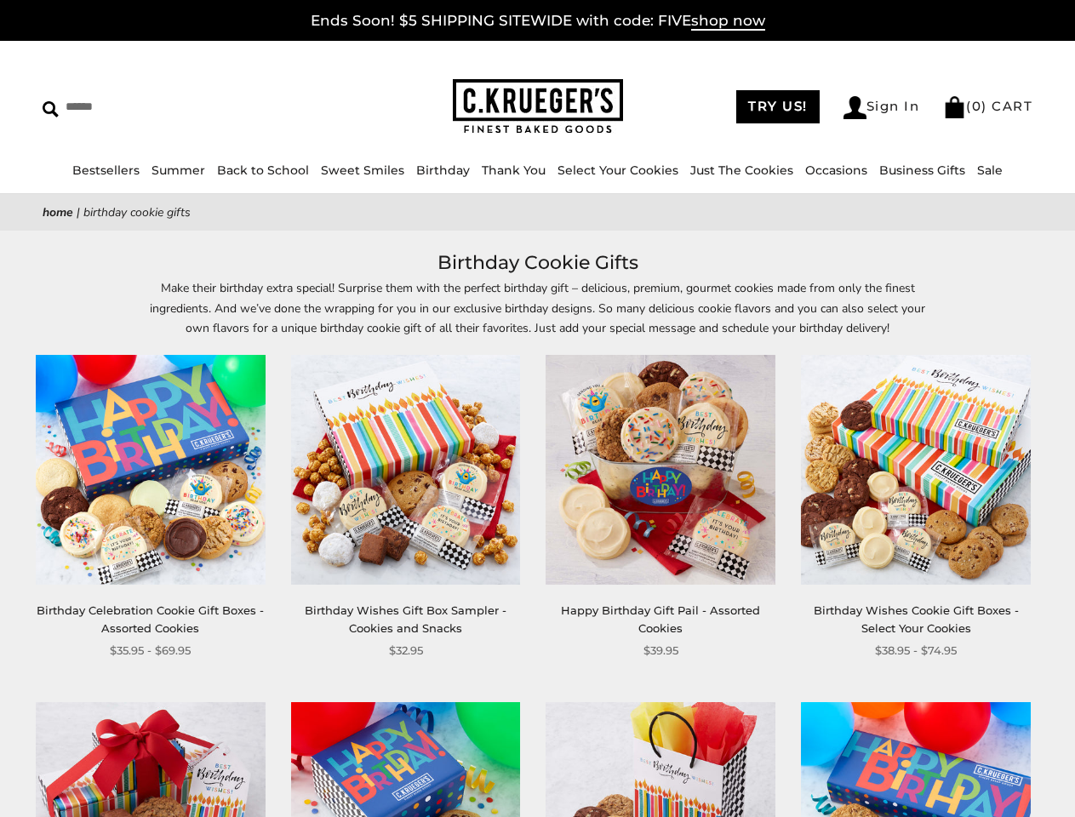 This screenshot has height=817, width=1075. What do you see at coordinates (537, 212) in the screenshot?
I see `nav: breadcrumbs` at bounding box center [537, 212].